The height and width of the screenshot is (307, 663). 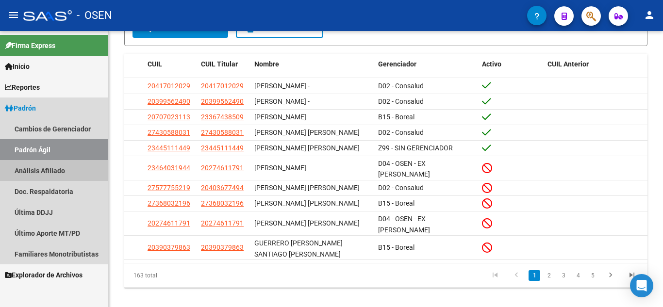 What do you see at coordinates (30, 46) in the screenshot?
I see `span: Firma Express` at bounding box center [30, 46].